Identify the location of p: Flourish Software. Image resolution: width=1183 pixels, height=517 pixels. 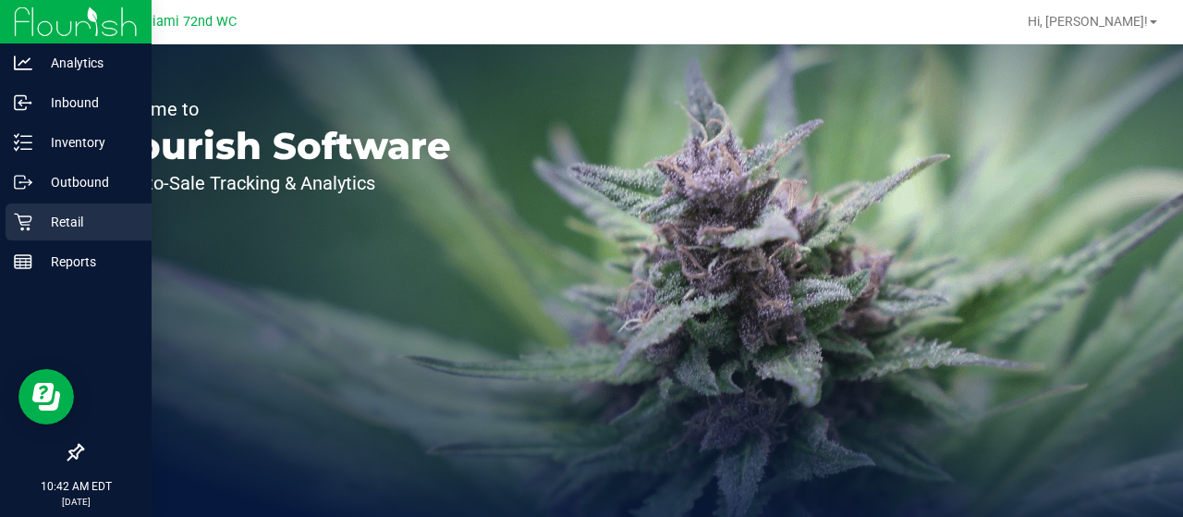
(275, 146).